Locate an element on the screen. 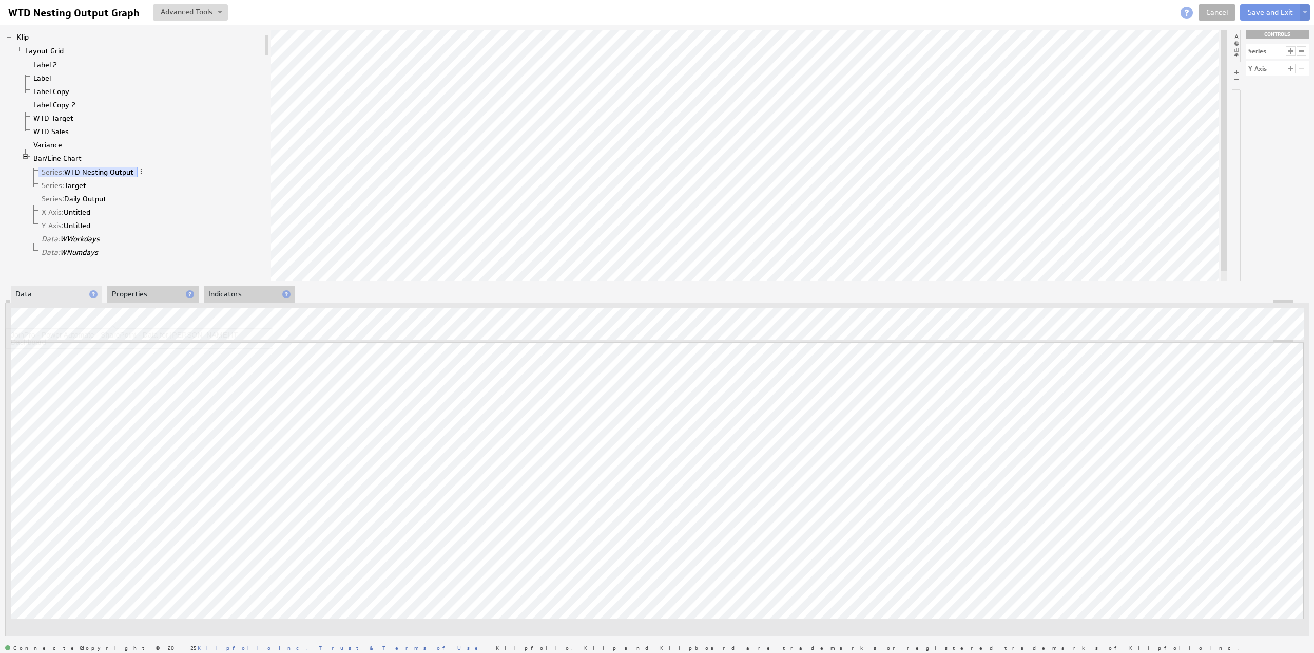 The width and height of the screenshot is (1314, 653). li: Properties is located at coordinates (153, 294).